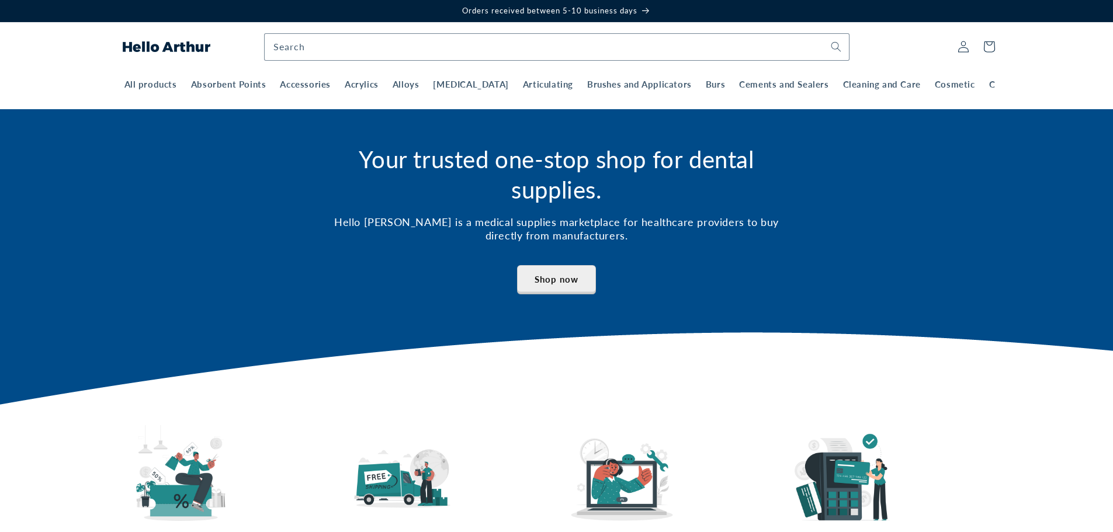  Describe the element at coordinates (151, 81) in the screenshot. I see `a: All products` at that location.